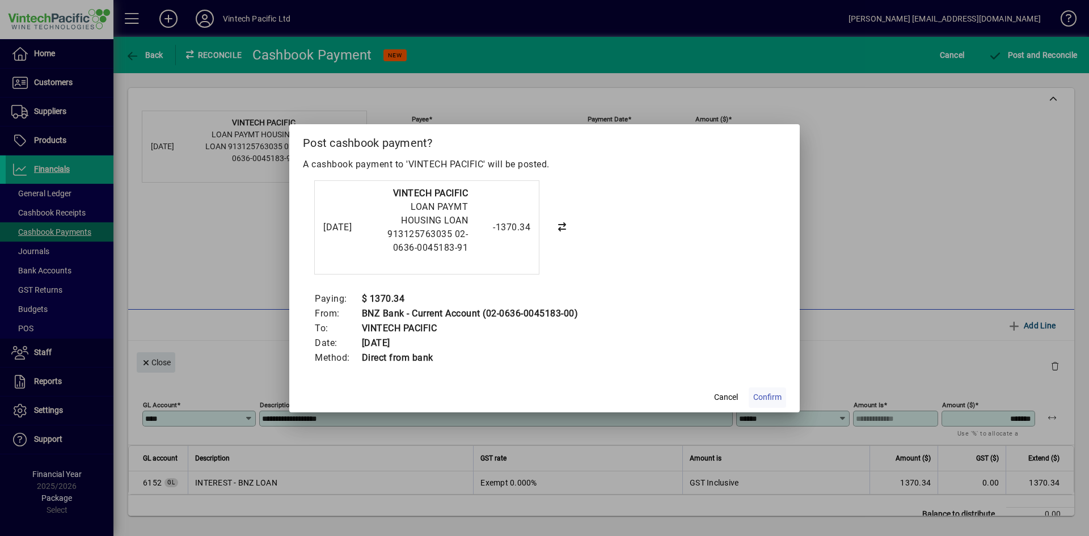 The height and width of the screenshot is (536, 1089). I want to click on button: Confirm, so click(768, 398).